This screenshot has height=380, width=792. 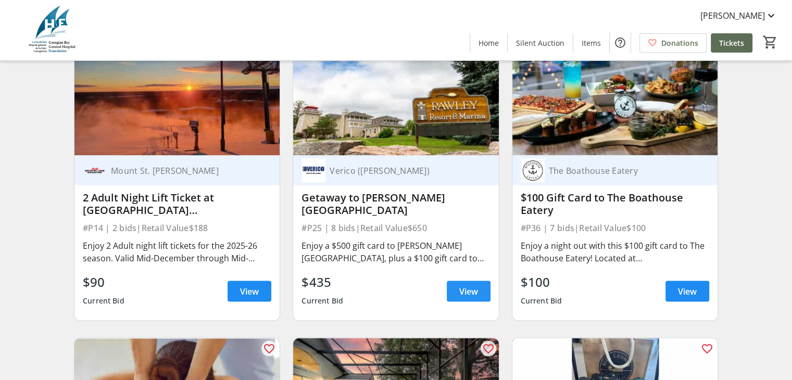 I want to click on a: Tickets, so click(x=732, y=43).